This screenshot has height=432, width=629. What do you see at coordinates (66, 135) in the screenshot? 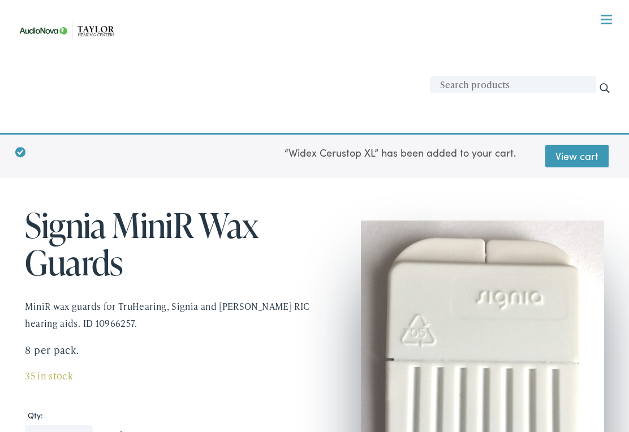
I see `a: Shop` at bounding box center [66, 135].